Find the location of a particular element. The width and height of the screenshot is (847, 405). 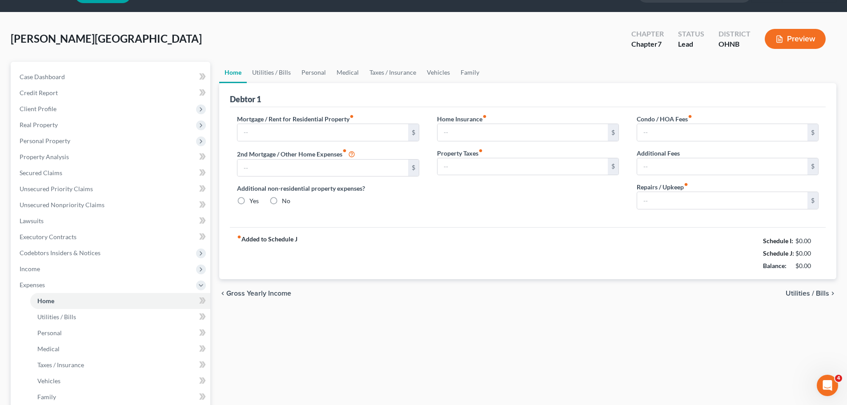

button: chevron_left Gross Yearly Income is located at coordinates (255, 293).